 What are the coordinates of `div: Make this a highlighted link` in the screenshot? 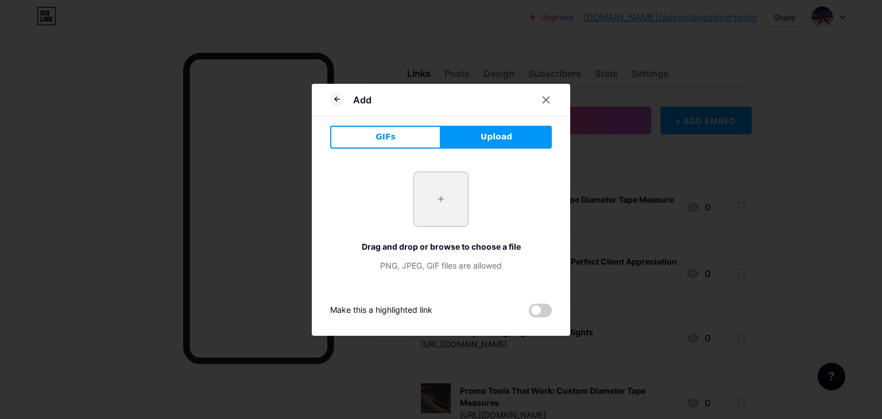 It's located at (381, 311).